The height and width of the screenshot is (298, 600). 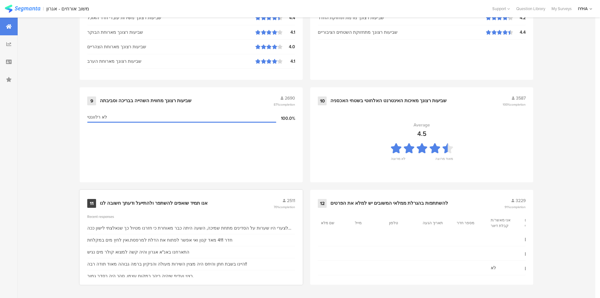 What do you see at coordinates (22, 9) in the screenshot?
I see `img: segmanta logo` at bounding box center [22, 9].